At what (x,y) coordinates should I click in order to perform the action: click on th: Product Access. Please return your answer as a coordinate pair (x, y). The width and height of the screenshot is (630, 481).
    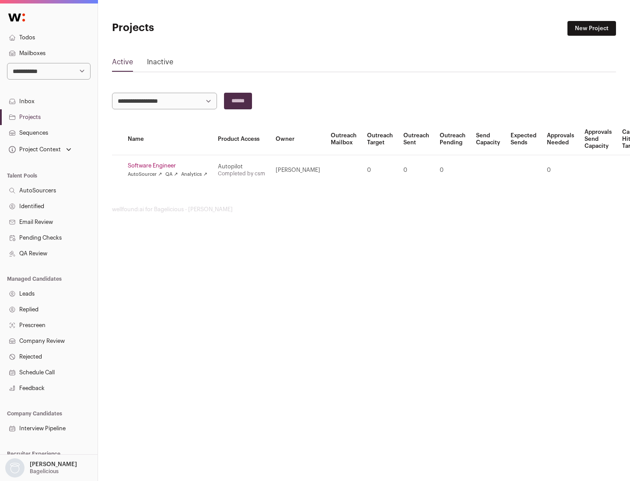
    Looking at the image, I should click on (241, 139).